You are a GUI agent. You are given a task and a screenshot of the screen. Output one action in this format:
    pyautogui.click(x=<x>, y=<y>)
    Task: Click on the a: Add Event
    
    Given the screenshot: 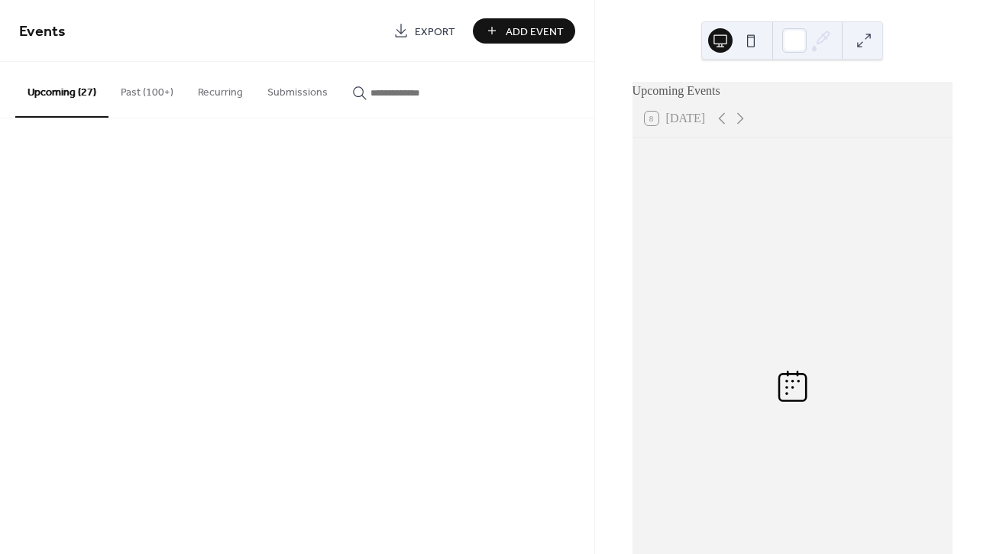 What is the action you would take?
    pyautogui.click(x=524, y=31)
    